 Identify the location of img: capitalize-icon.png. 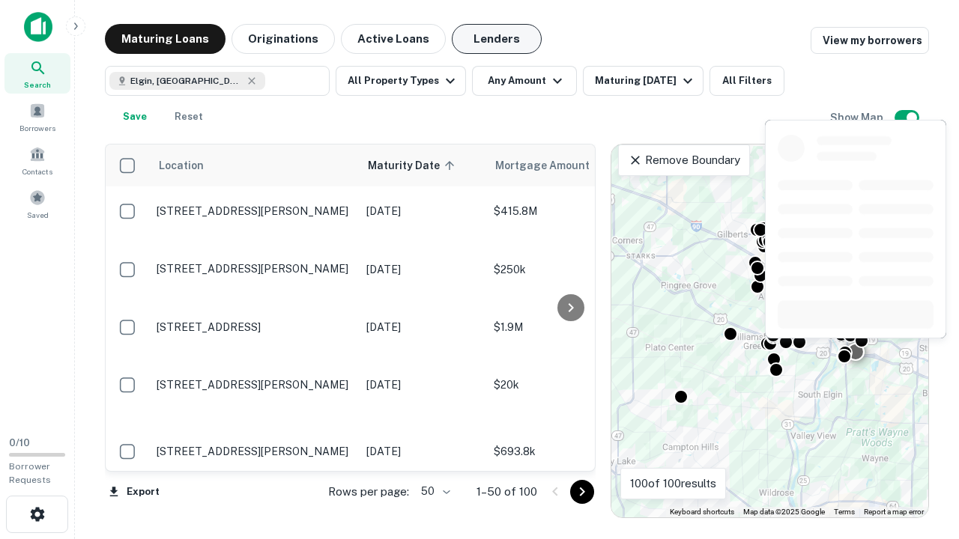
(38, 27).